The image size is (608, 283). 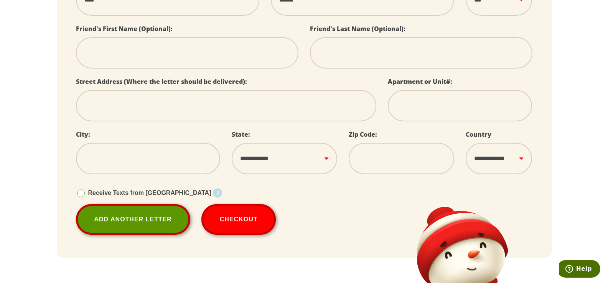 What do you see at coordinates (241, 135) in the screenshot?
I see `label: State:` at bounding box center [241, 135].